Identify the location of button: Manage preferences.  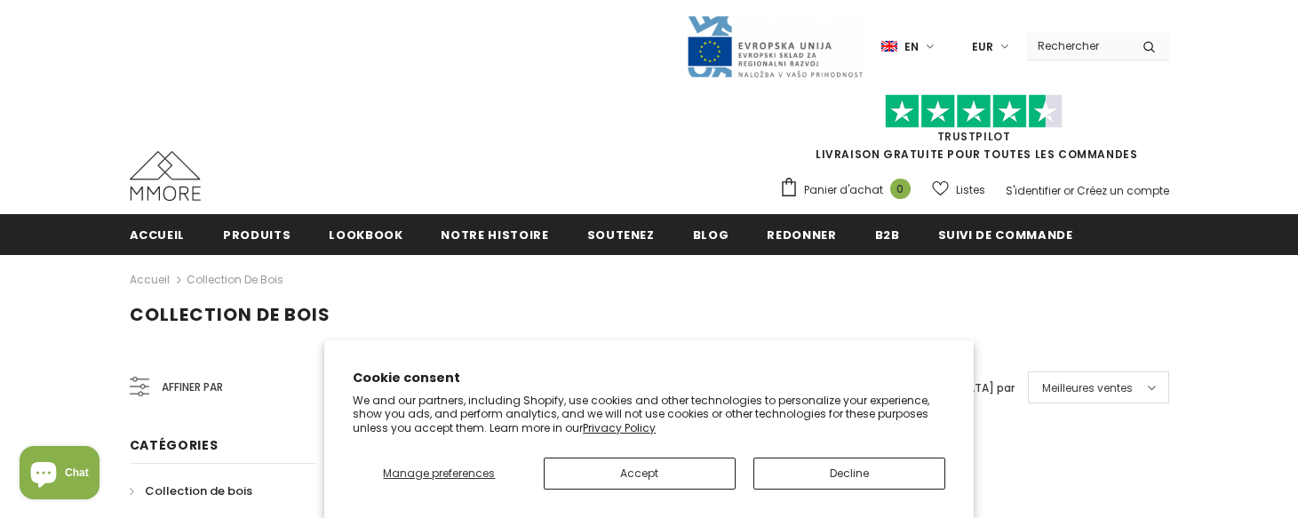
(439, 474).